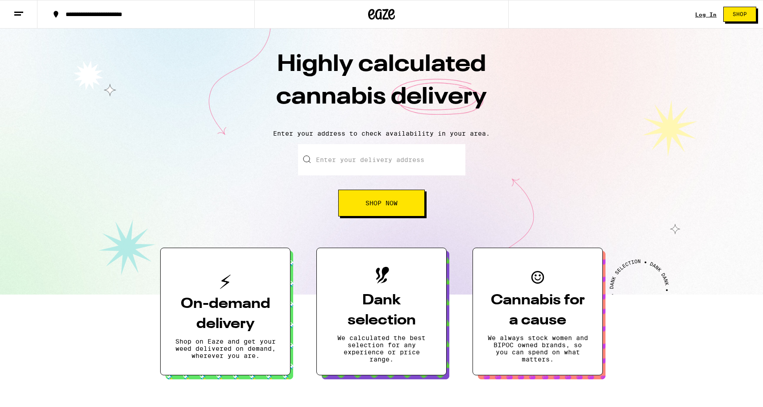 The height and width of the screenshot is (407, 763). Describe the element at coordinates (706, 14) in the screenshot. I see `a: Log In` at that location.